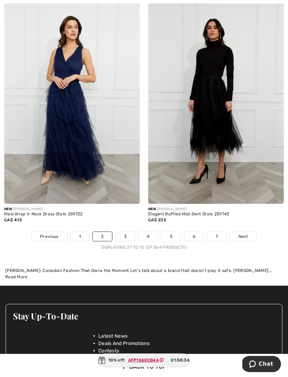  I want to click on a: 6, so click(194, 236).